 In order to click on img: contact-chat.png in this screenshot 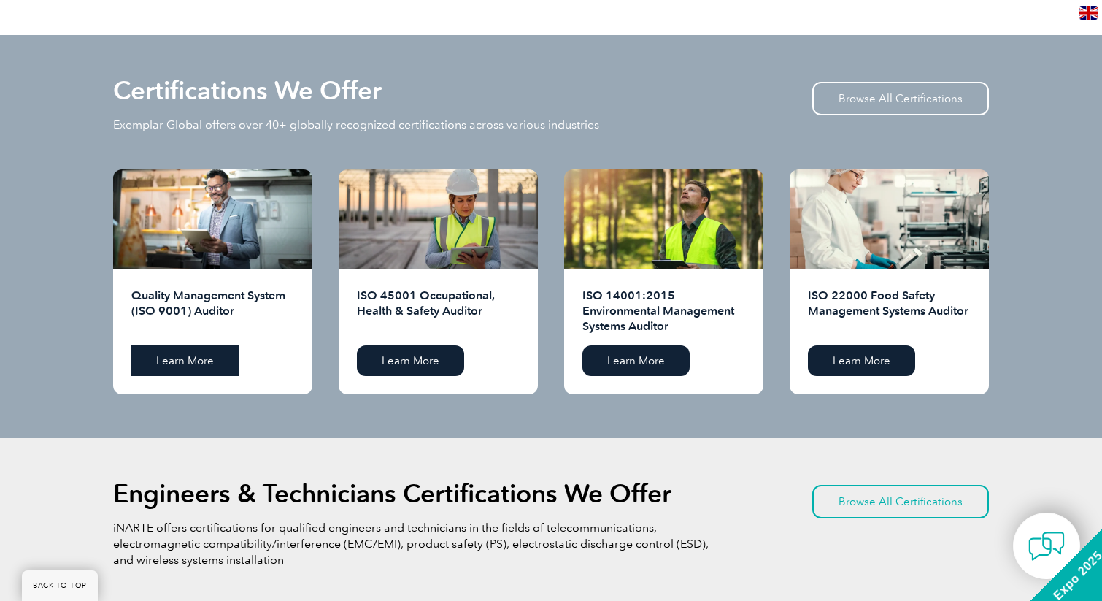, I will do `click(1047, 546)`.